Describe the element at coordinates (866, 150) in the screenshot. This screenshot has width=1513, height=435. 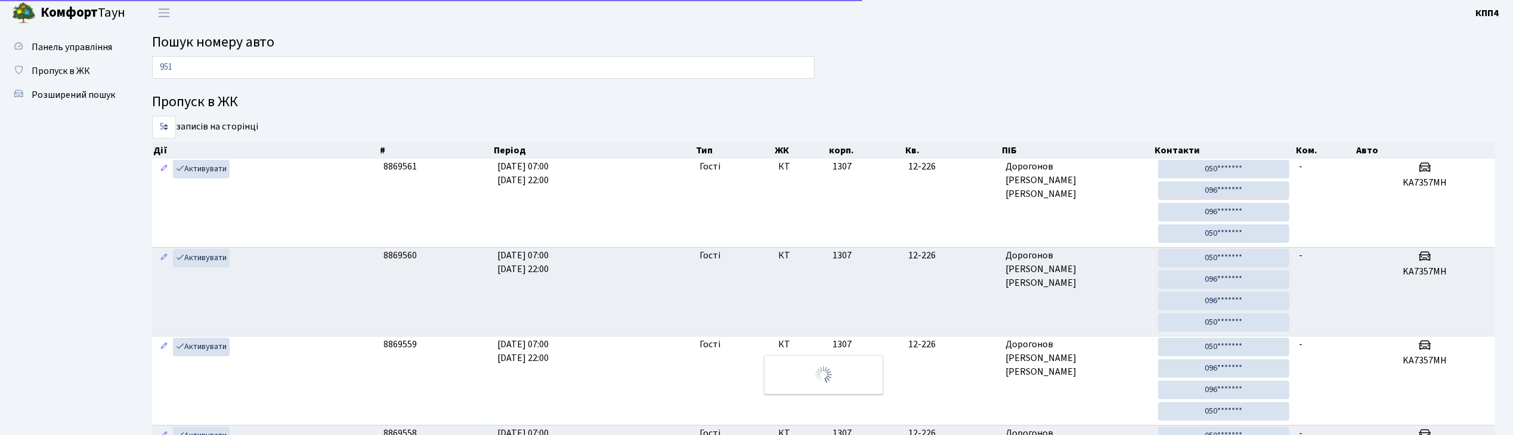
I see `th: корп.` at that location.